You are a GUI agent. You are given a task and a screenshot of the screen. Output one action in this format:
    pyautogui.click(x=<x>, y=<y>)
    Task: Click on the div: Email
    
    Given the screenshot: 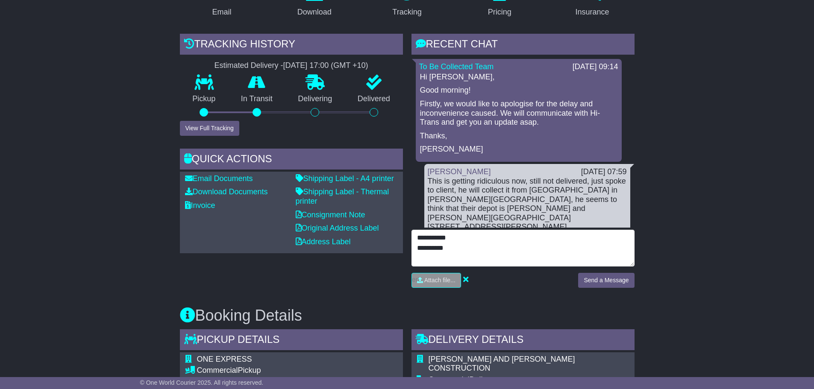 What is the action you would take?
    pyautogui.click(x=221, y=12)
    